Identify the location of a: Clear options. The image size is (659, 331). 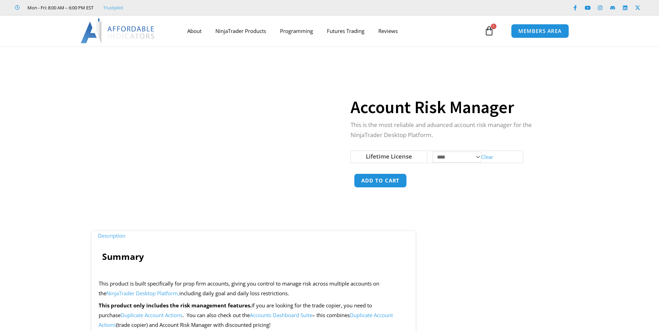
(487, 157).